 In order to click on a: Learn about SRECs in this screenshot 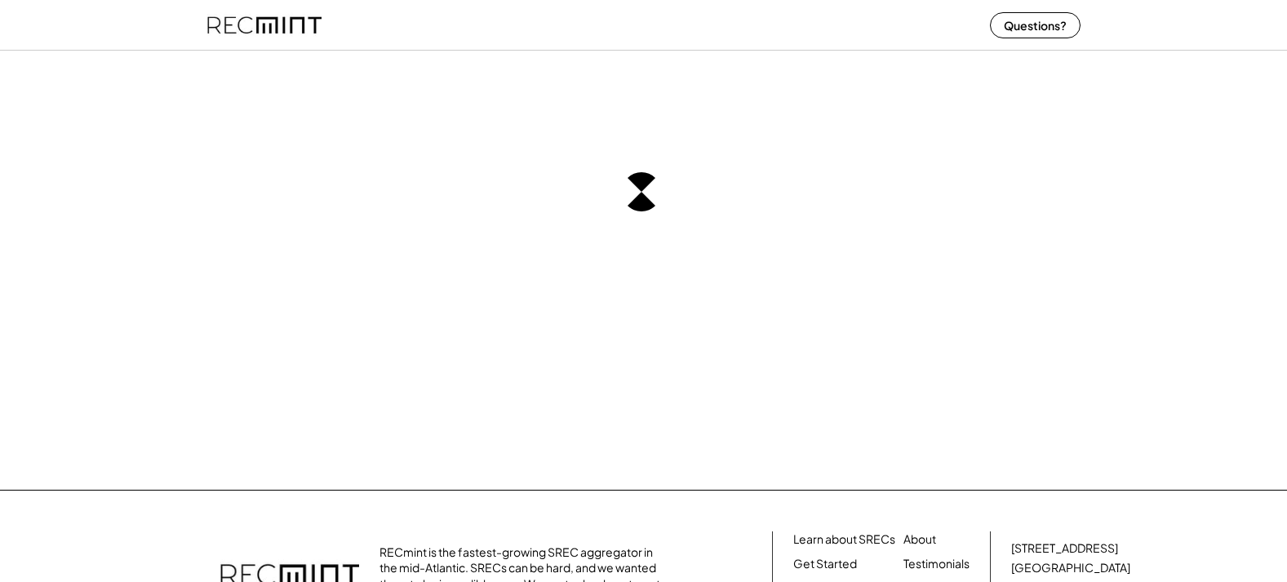, I will do `click(844, 540)`.